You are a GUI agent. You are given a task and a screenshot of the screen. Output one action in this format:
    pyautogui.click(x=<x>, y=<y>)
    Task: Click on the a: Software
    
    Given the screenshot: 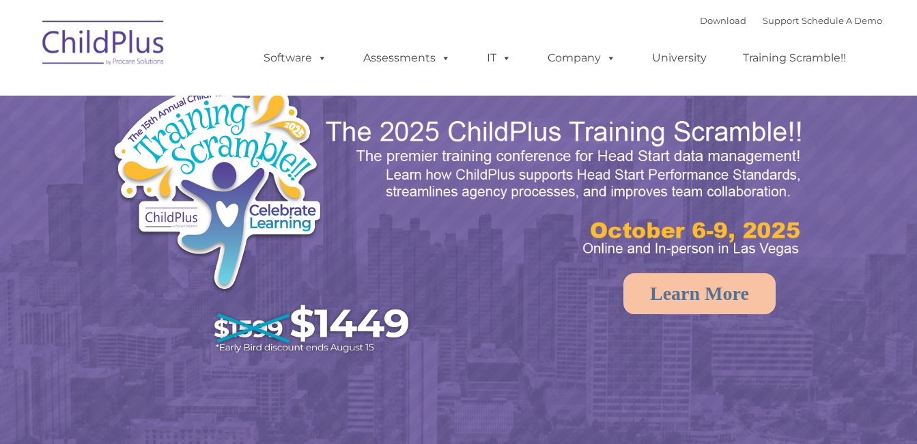 What is the action you would take?
    pyautogui.click(x=295, y=58)
    